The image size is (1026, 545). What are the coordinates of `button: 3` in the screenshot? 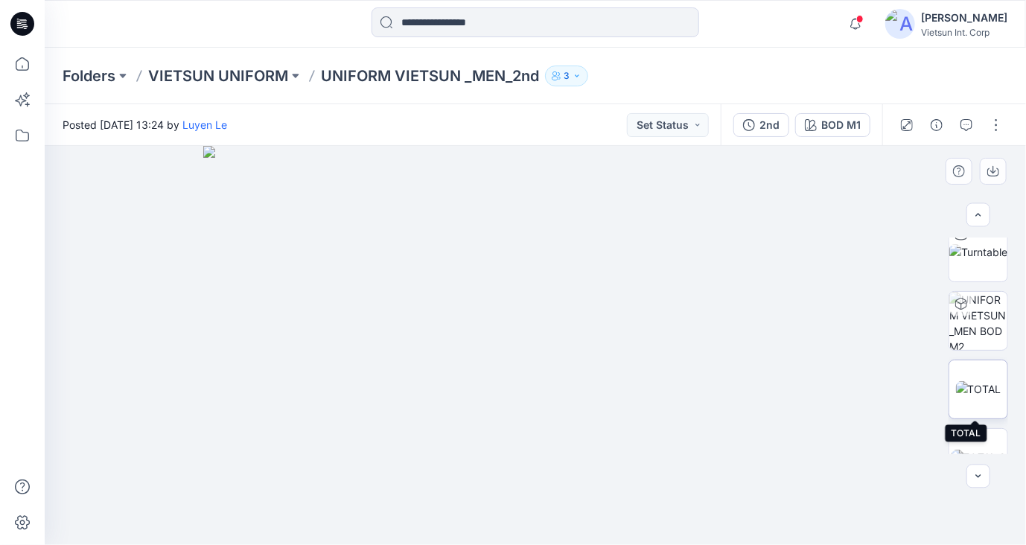 It's located at (567, 76).